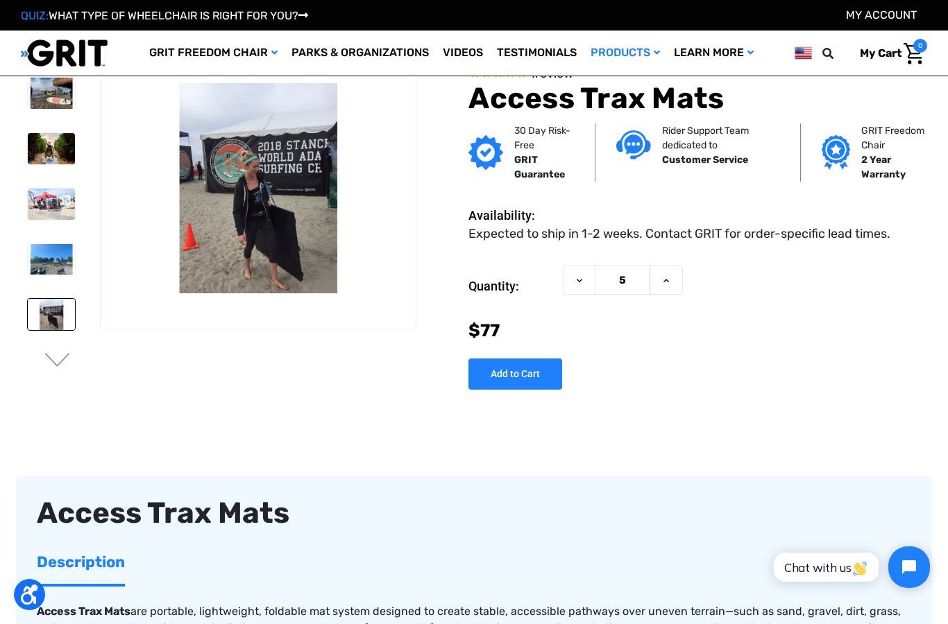 This screenshot has width=948, height=624. Describe the element at coordinates (463, 53) in the screenshot. I see `a: Videos` at that location.